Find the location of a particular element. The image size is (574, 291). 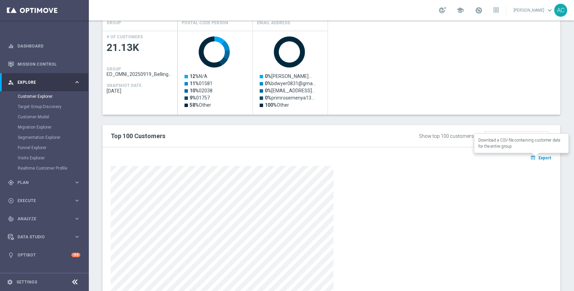

span: Plan is located at coordinates (45, 183).